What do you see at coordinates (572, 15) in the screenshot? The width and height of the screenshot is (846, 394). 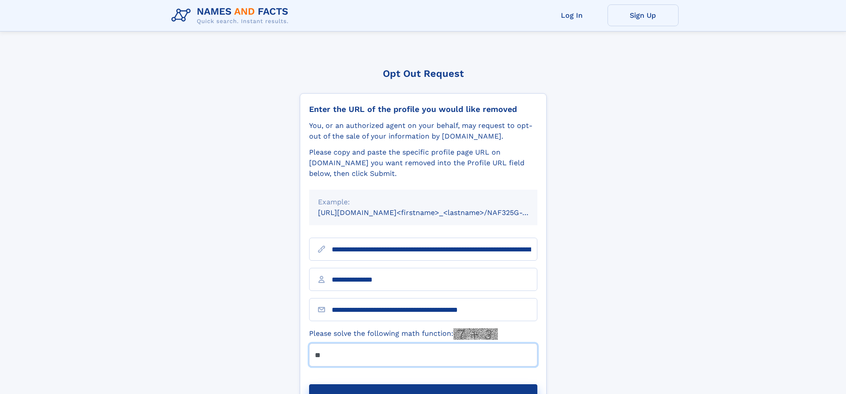 I see `a: Log In` at bounding box center [572, 15].